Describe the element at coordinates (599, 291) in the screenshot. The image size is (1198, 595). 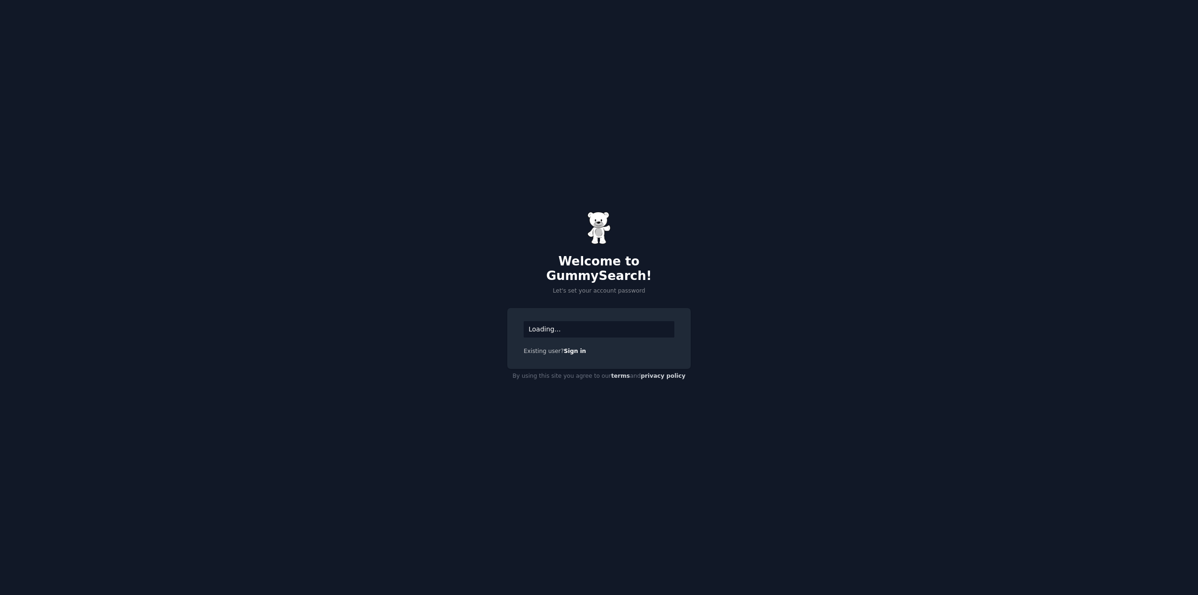
I see `p: Let's set your account password` at that location.